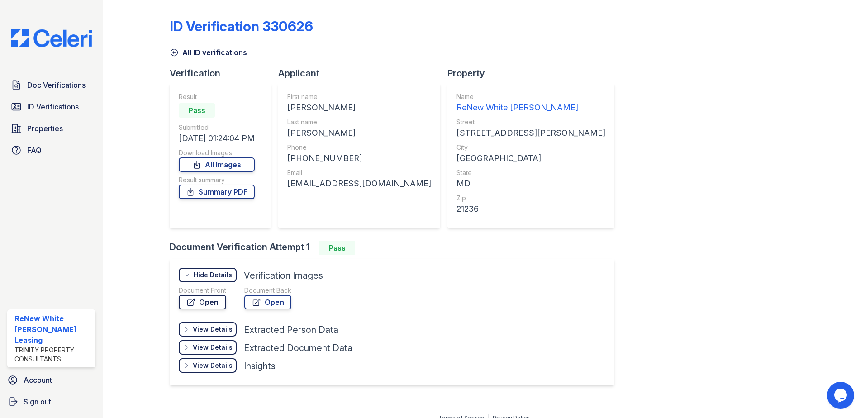  What do you see at coordinates (37, 402) in the screenshot?
I see `span: Sign out` at bounding box center [37, 402].